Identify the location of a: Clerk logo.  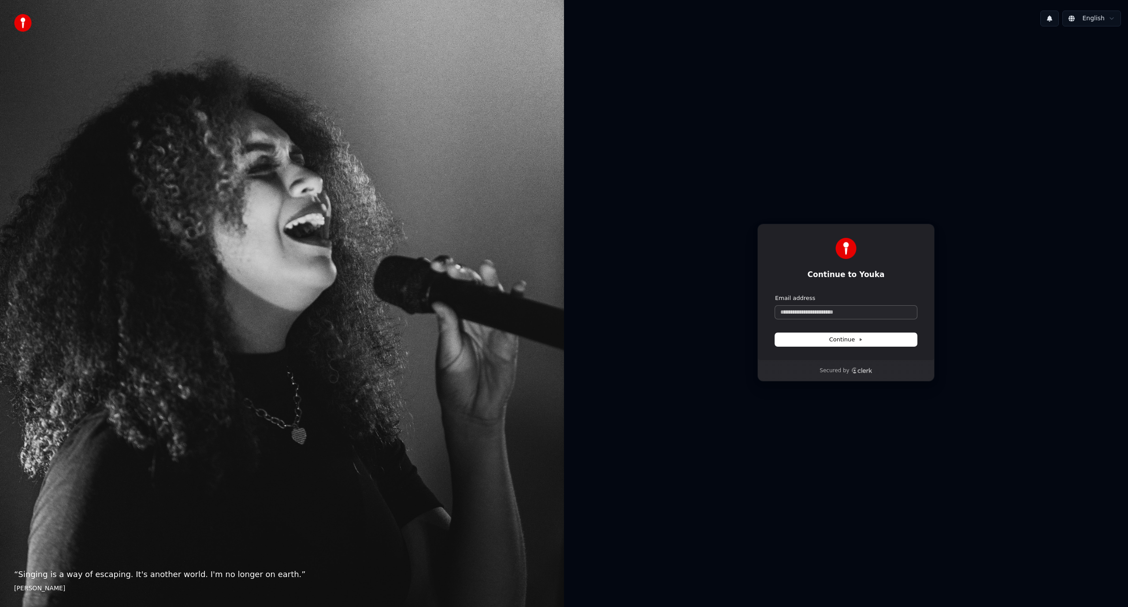
(862, 371).